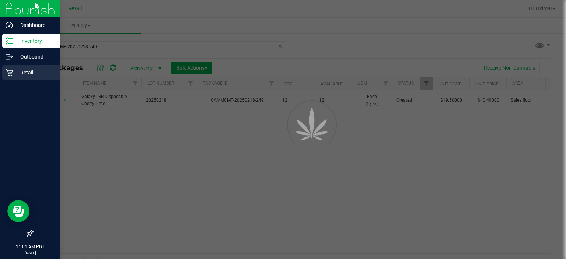 The width and height of the screenshot is (566, 259). Describe the element at coordinates (35, 25) in the screenshot. I see `p: Dashboard` at that location.